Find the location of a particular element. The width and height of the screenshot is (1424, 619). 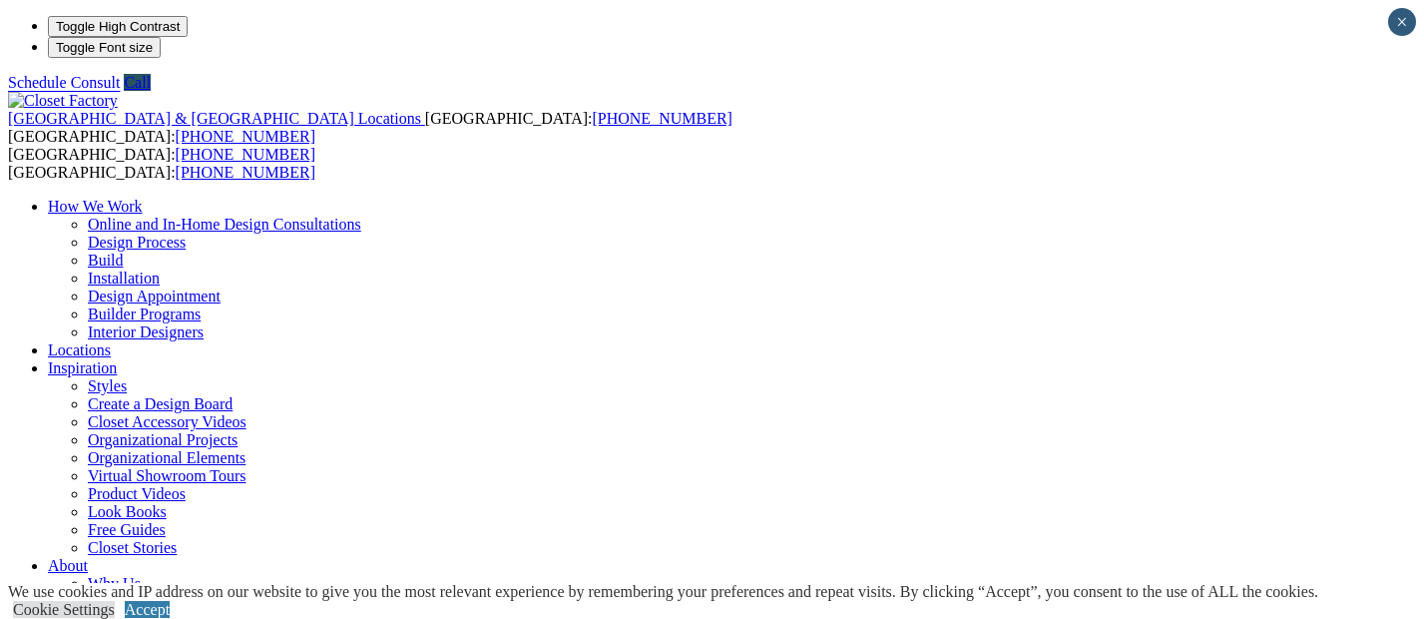

a: Why Us is located at coordinates (114, 583).